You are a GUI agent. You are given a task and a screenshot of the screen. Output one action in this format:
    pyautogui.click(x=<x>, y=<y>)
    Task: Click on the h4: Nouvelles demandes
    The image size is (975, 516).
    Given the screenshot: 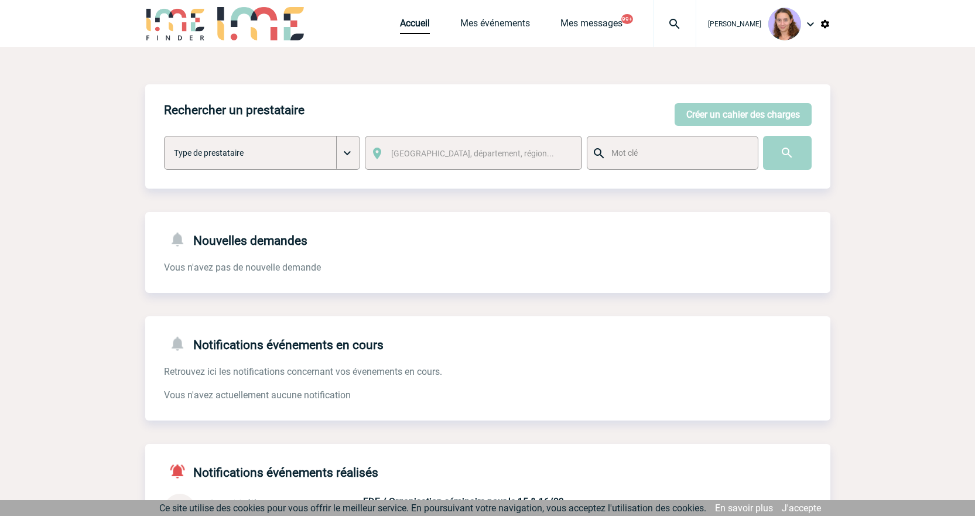 What is the action you would take?
    pyautogui.click(x=235, y=239)
    